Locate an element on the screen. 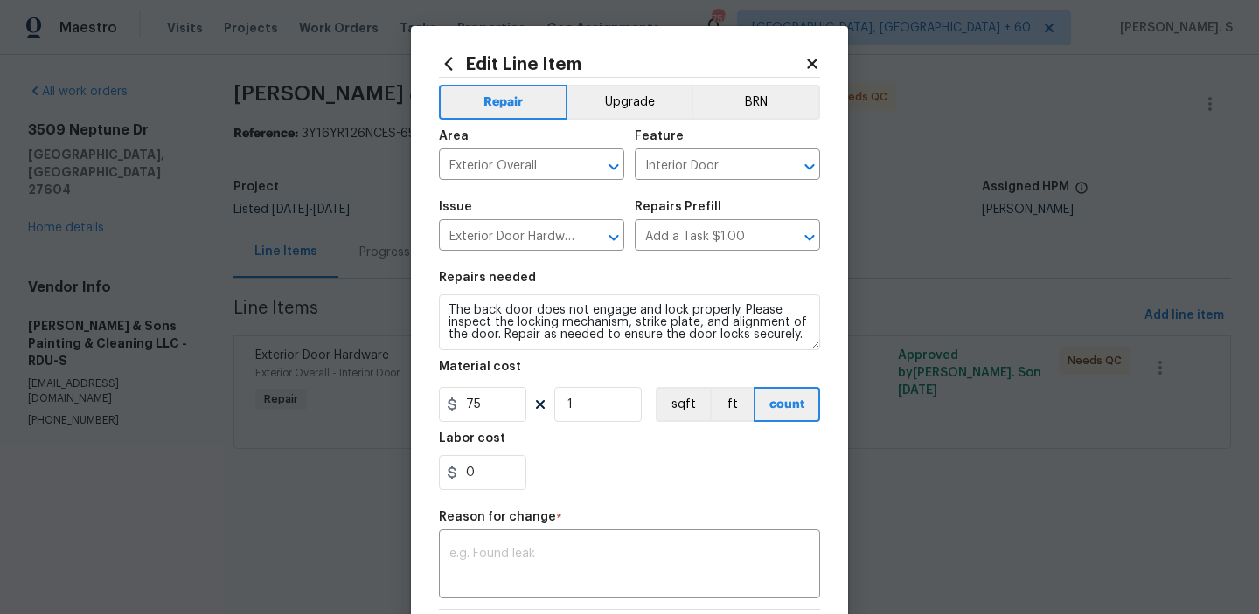 This screenshot has height=614, width=1259. h5: Issue is located at coordinates (455, 207).